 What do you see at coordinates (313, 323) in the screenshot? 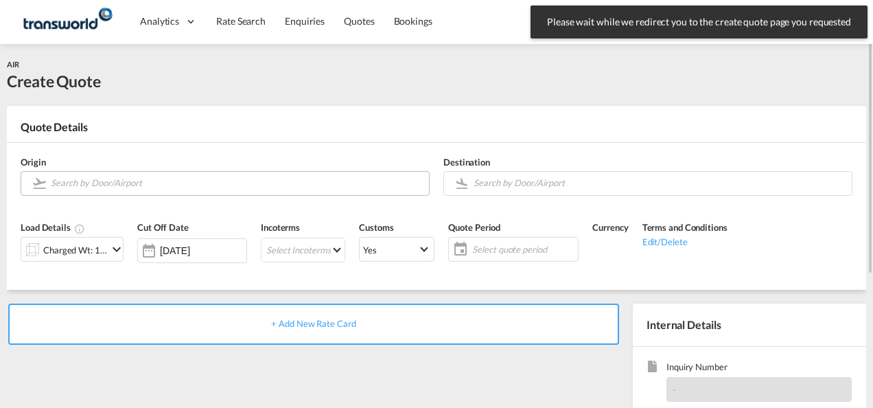
I see `span: + Add New Rate Card` at bounding box center [313, 323].